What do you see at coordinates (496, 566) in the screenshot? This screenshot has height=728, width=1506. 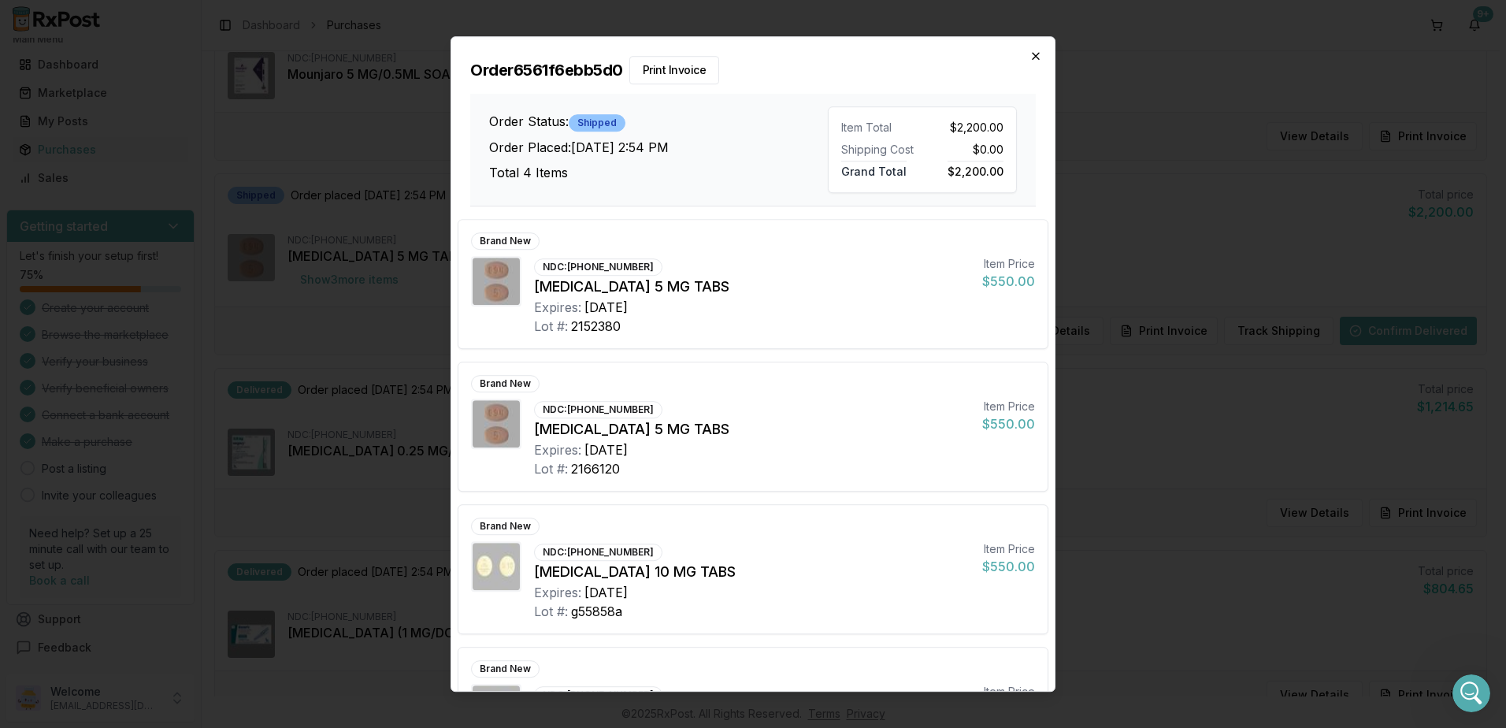 I see `img: Jardiance 10 MG TABS` at bounding box center [496, 566].